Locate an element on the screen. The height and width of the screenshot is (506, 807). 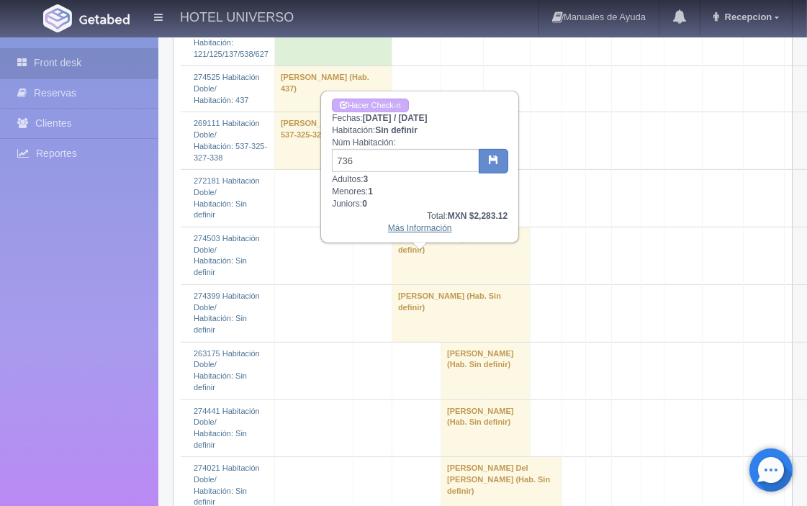
a: 274441 Habitación Doble/Habitación: Sin definir is located at coordinates (227, 428).